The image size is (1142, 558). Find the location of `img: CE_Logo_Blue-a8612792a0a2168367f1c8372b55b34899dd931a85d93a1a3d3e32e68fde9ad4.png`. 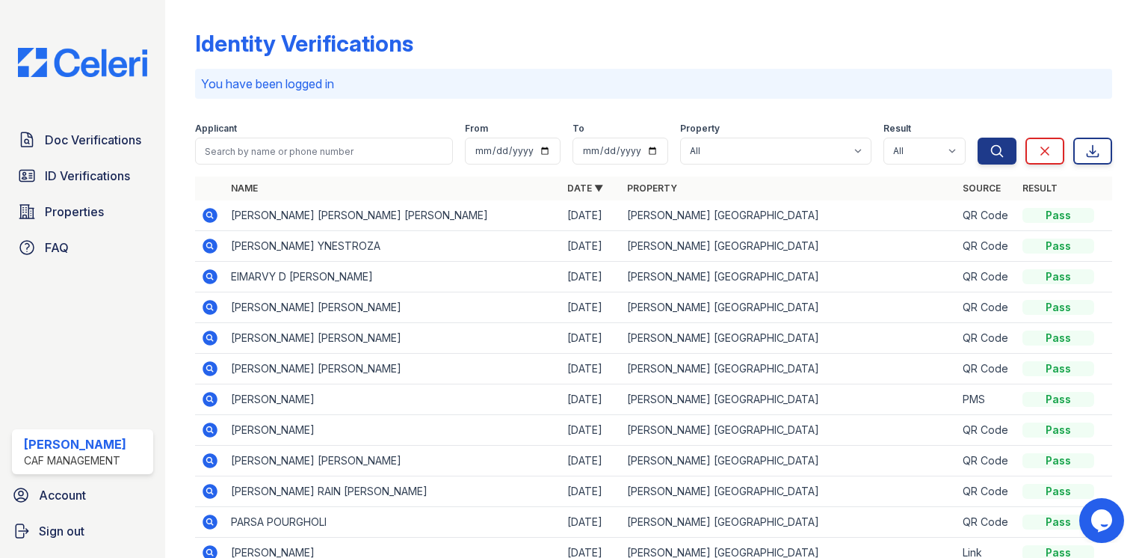

img: CE_Logo_Blue-a8612792a0a2168367f1c8372b55b34899dd931a85d93a1a3d3e32e68fde9ad4.png is located at coordinates (82, 62).